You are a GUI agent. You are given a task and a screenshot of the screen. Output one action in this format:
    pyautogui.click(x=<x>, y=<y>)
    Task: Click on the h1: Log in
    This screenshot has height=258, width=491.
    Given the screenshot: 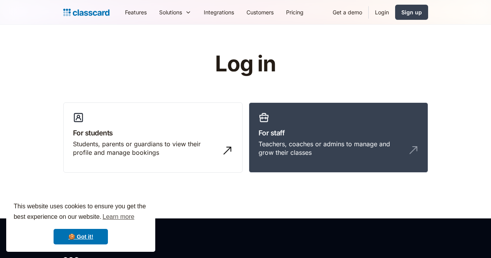 What is the action you would take?
    pyautogui.click(x=246, y=64)
    